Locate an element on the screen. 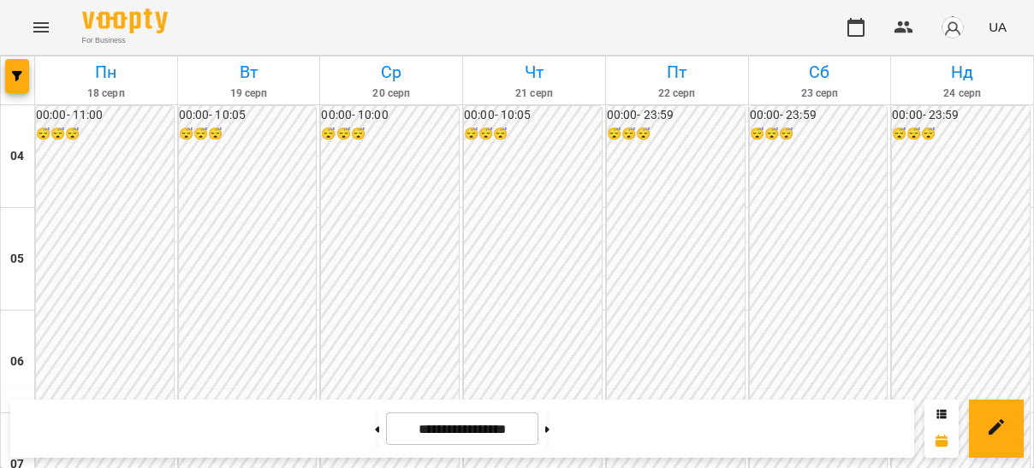 The width and height of the screenshot is (1034, 468). h6: Пн is located at coordinates (106, 72).